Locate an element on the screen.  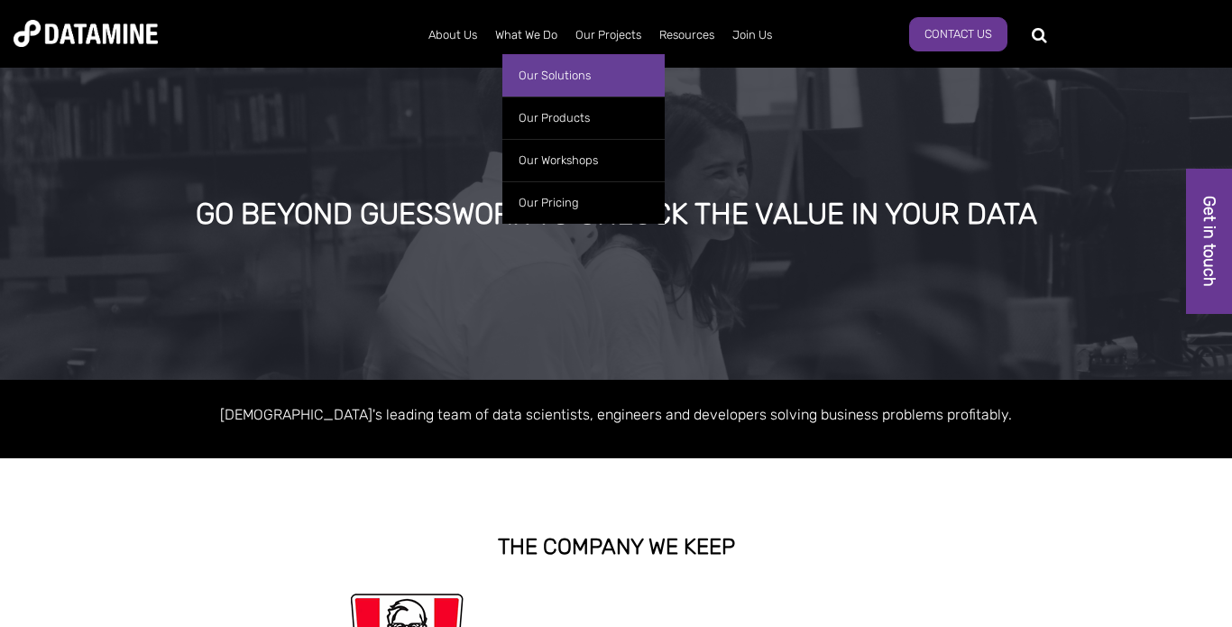
a: Our Projects is located at coordinates (608, 35).